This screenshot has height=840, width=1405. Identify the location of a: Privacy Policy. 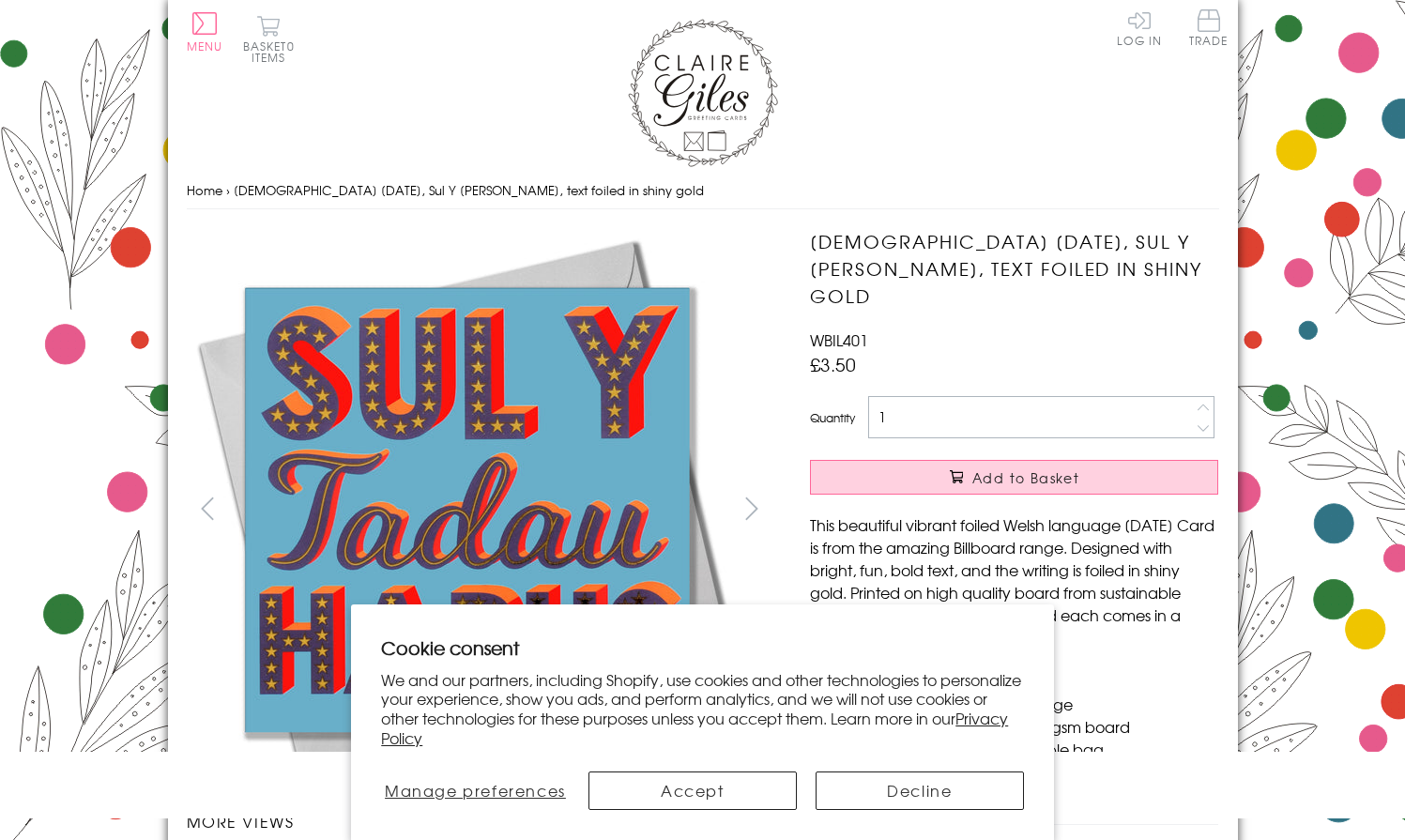
(695, 727).